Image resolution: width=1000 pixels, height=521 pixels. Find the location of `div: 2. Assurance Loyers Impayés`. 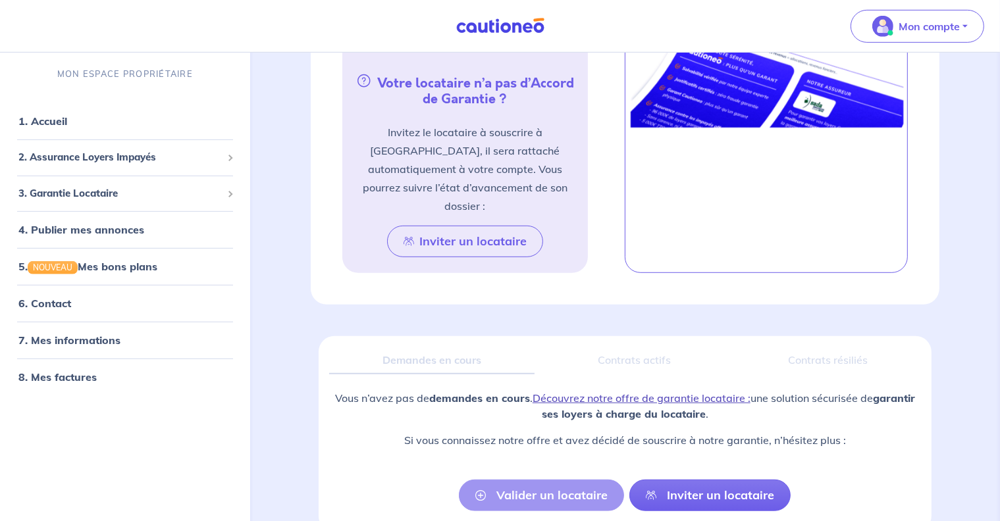

div: 2. Assurance Loyers Impayés is located at coordinates (125, 157).